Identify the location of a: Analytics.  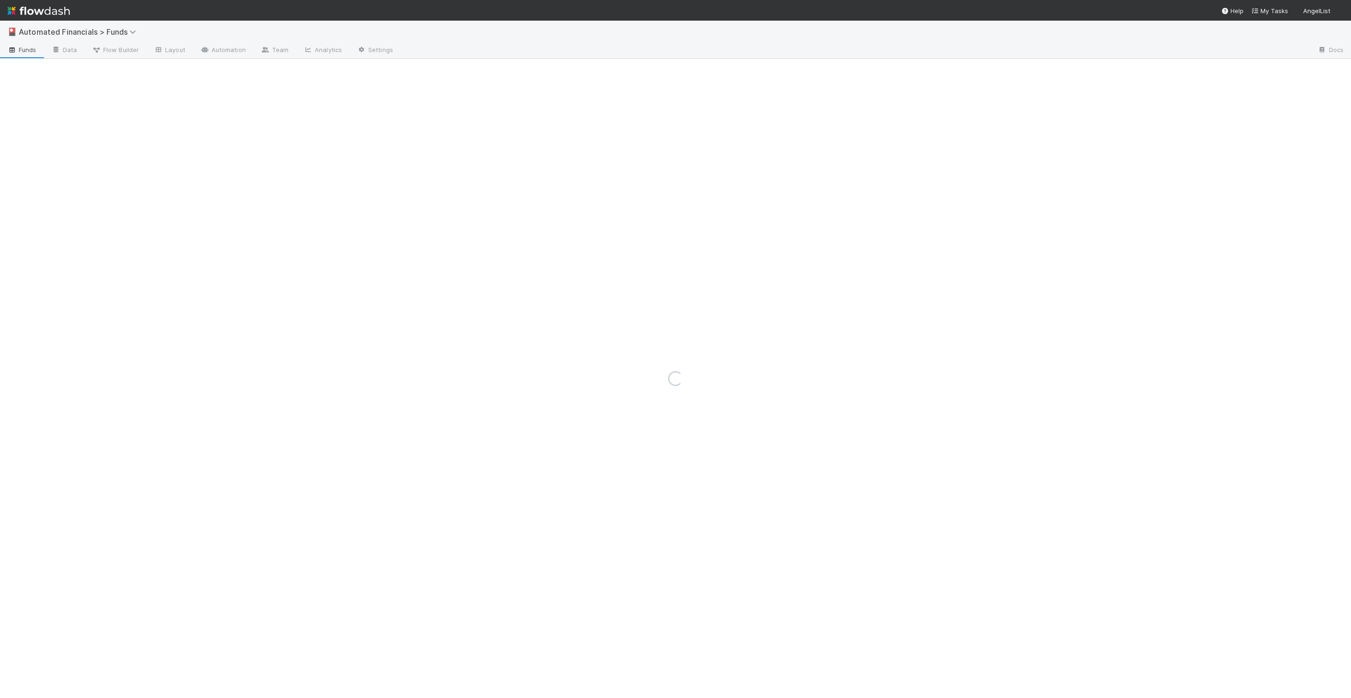
(323, 51).